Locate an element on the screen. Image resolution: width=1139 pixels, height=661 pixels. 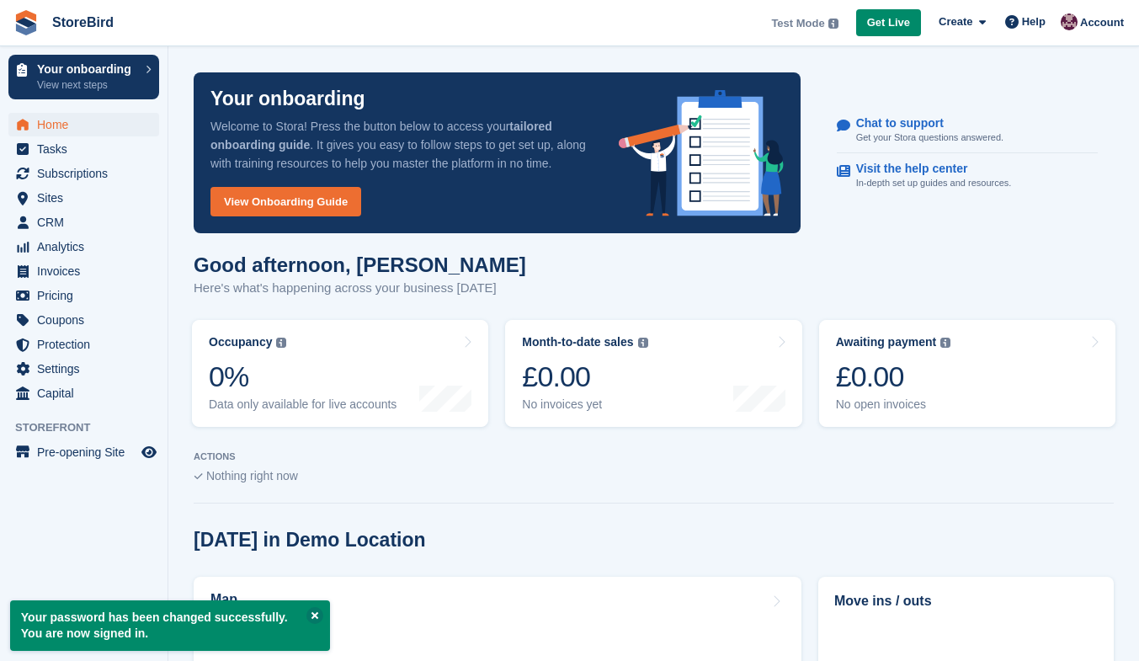
span: Coupons is located at coordinates (88, 320).